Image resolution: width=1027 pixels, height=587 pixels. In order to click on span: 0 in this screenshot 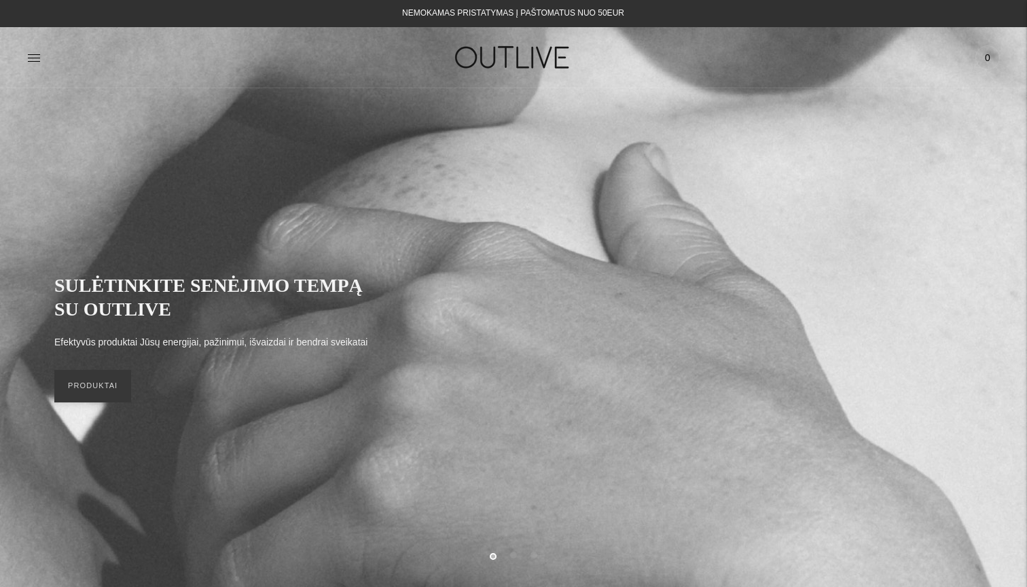, I will do `click(987, 58)`.